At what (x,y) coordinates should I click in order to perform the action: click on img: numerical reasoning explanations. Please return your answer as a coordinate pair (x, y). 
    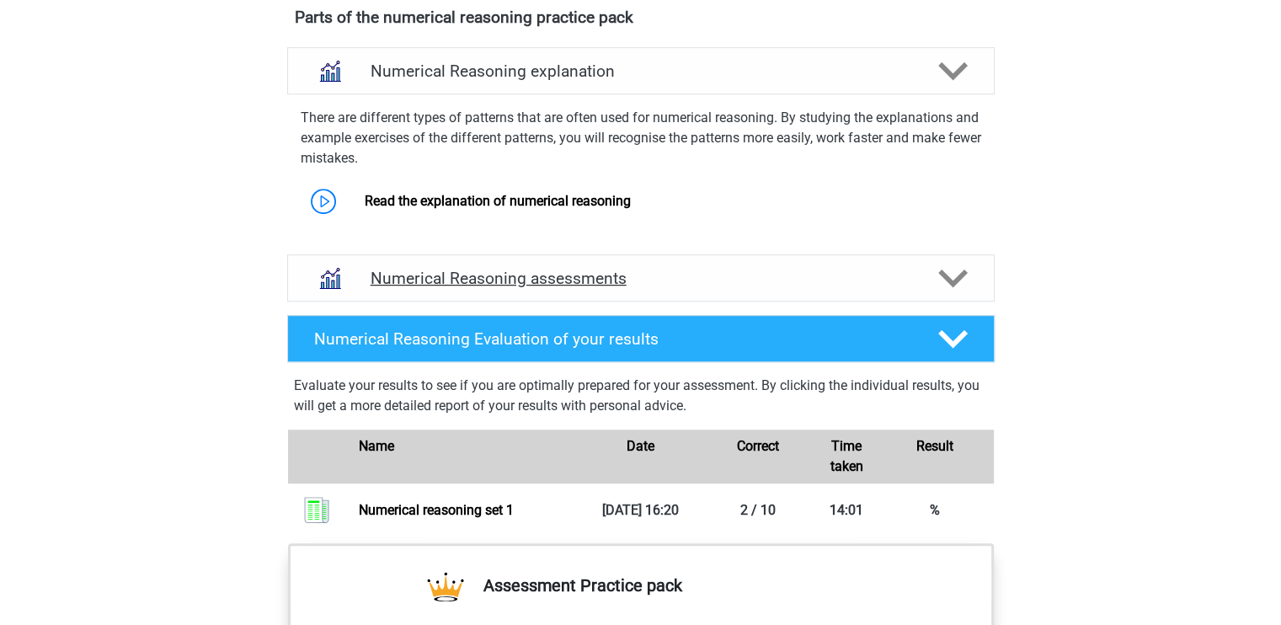
    Looking at the image, I should click on (329, 71).